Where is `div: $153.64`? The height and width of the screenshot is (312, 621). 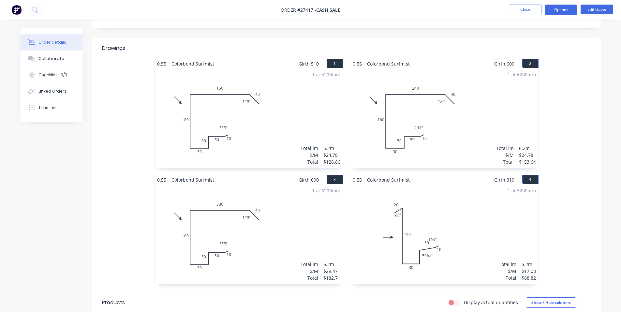 div: $153.64 is located at coordinates (527, 162).